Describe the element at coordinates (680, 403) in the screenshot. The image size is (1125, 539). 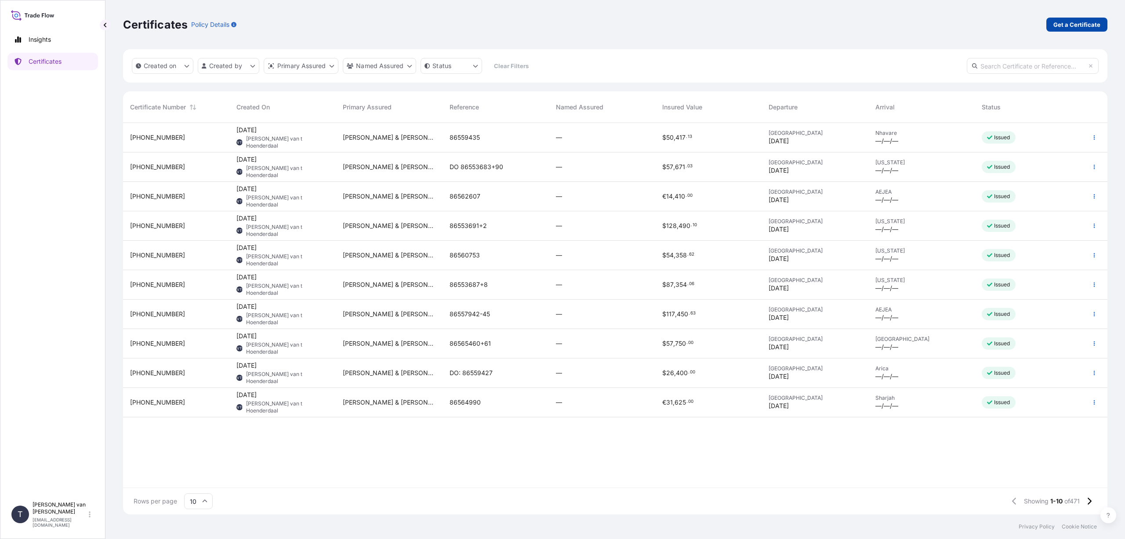
I see `span: 625` at that location.